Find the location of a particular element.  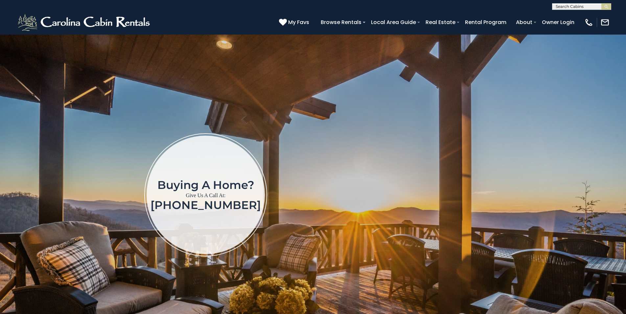

a: My Favs is located at coordinates (295, 22).